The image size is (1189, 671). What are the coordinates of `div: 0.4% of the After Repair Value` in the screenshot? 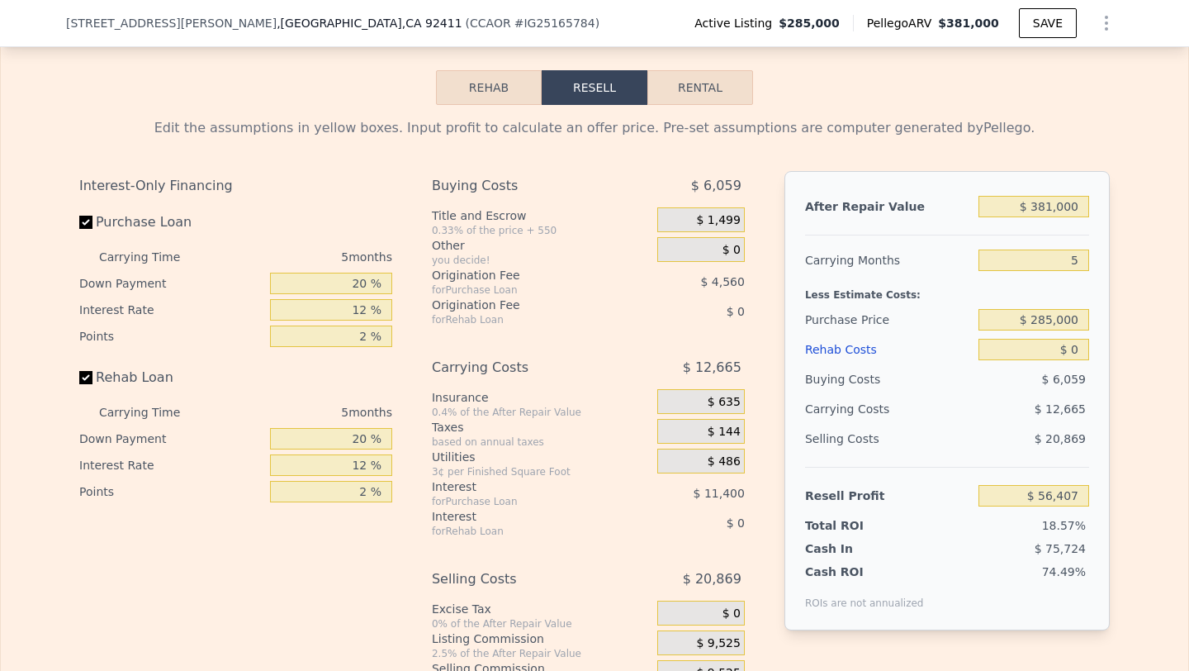 It's located at (541, 412).